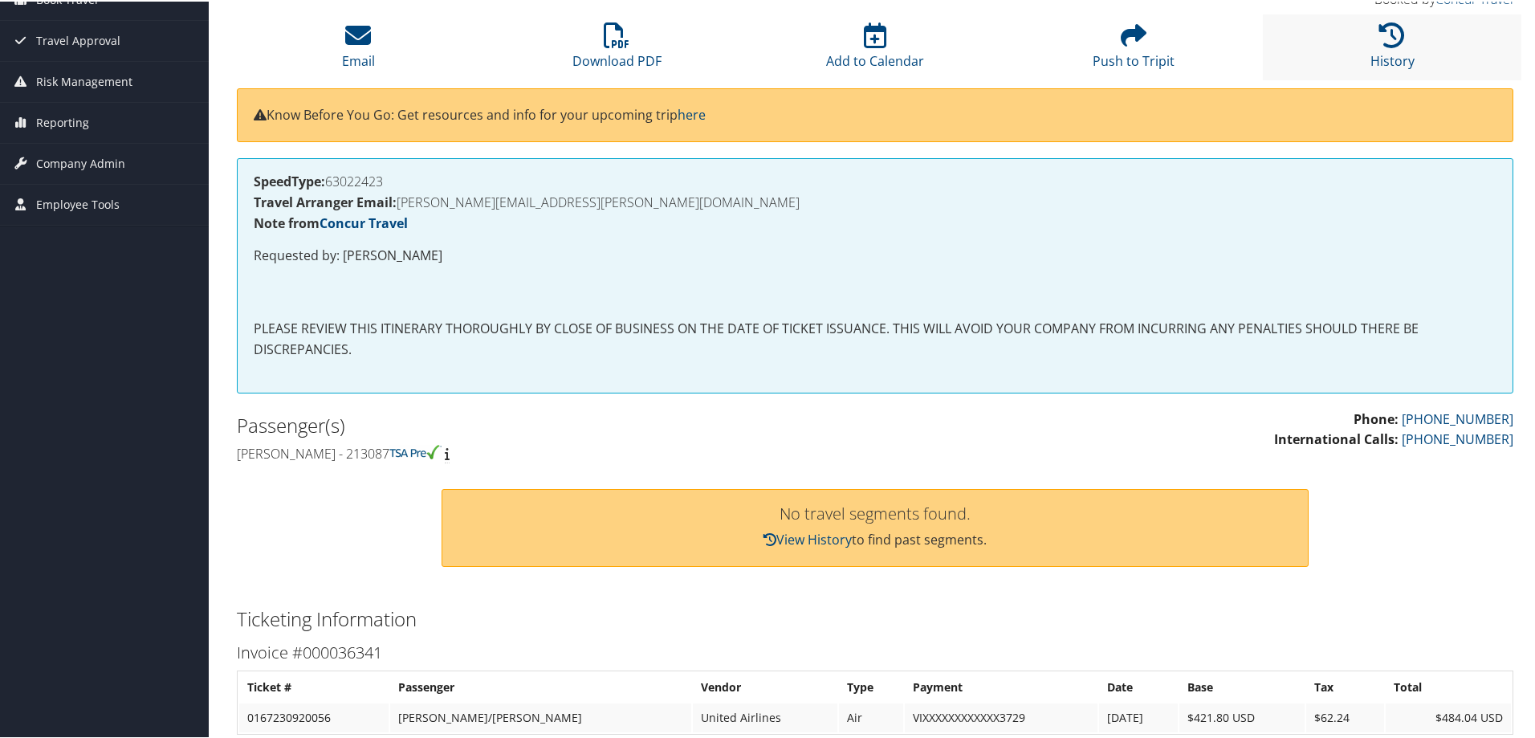  Describe the element at coordinates (616, 49) in the screenshot. I see `a: Download PDF` at that location.